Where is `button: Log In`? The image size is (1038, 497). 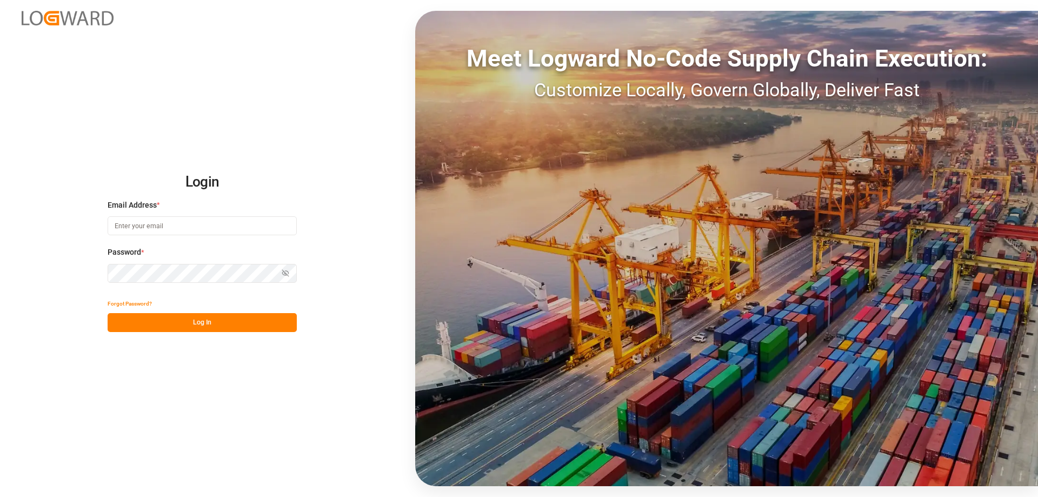 button: Log In is located at coordinates (202, 322).